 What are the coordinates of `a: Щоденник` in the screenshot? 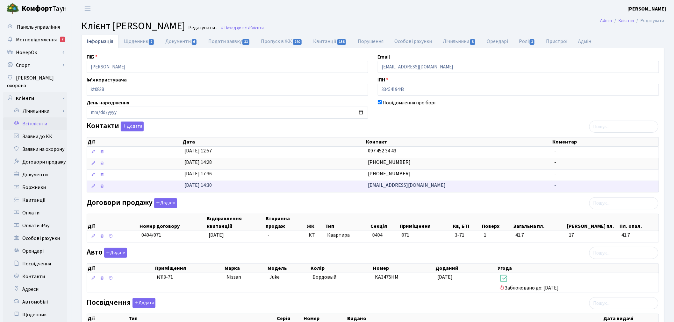 It's located at (139, 41).